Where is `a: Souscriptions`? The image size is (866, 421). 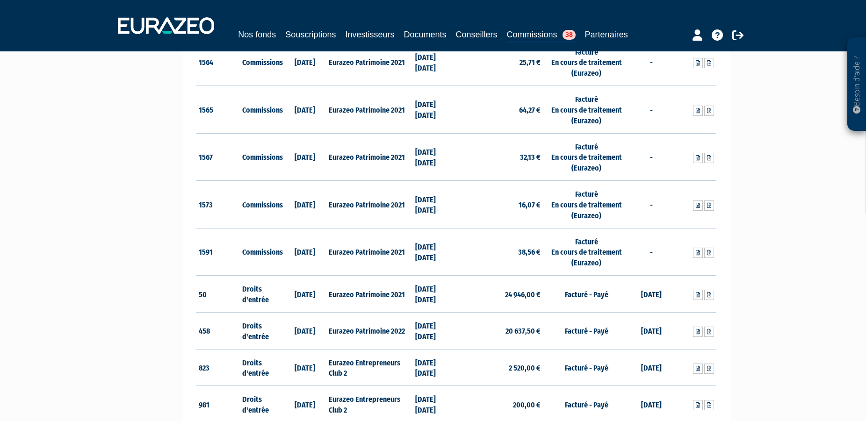
a: Souscriptions is located at coordinates (310, 35).